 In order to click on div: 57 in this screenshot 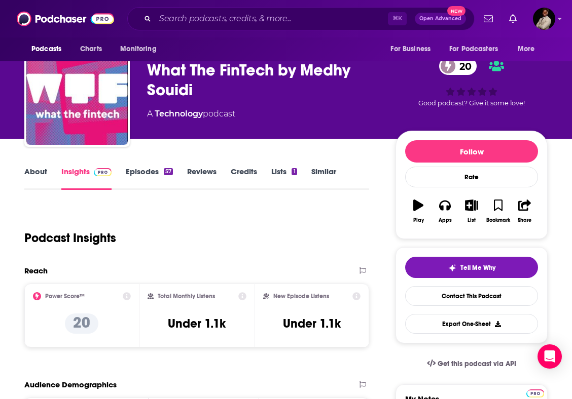, I will do `click(168, 172)`.